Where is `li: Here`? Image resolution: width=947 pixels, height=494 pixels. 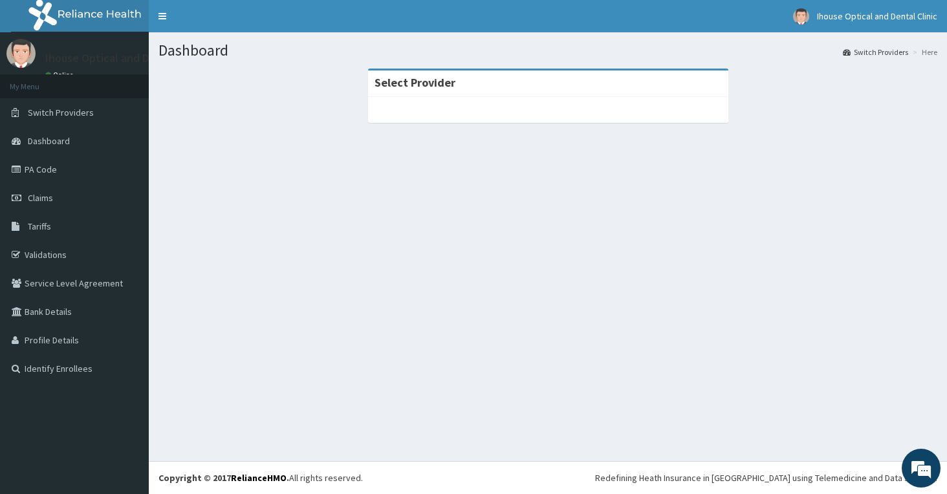 li: Here is located at coordinates (923, 52).